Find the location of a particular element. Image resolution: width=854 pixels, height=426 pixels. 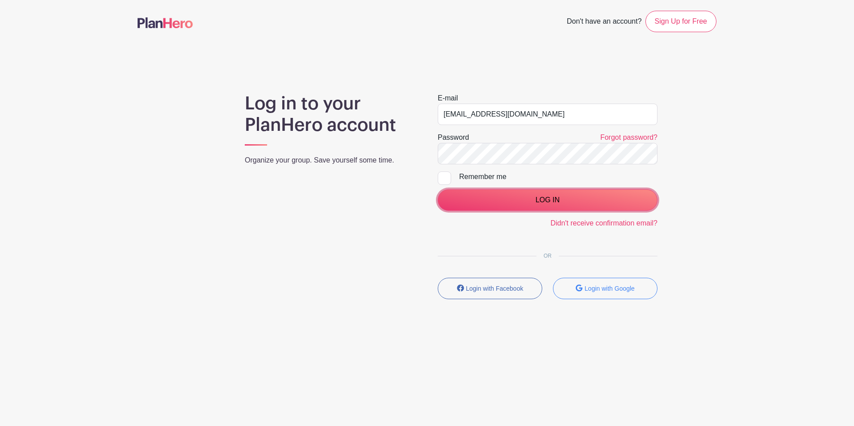

label: Password is located at coordinates (453, 138).